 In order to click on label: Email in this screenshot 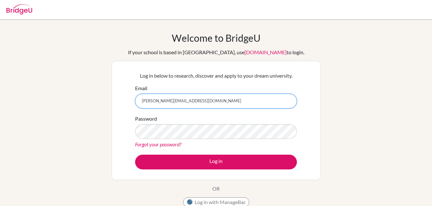, I will do `click(141, 88)`.